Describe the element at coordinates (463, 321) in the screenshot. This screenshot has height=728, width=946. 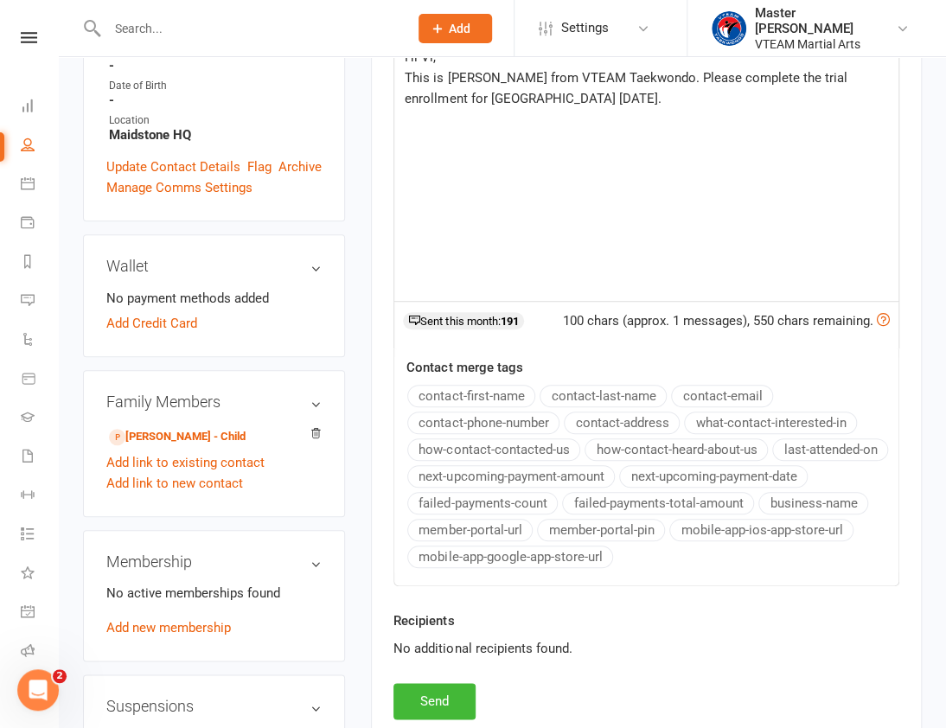
I see `div: Sent this month:` at that location.